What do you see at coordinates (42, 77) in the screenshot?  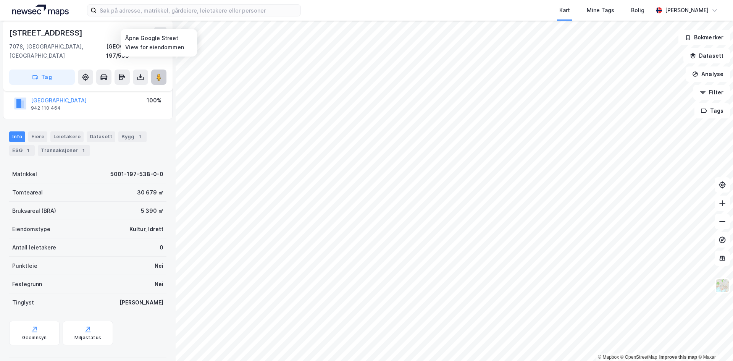 I see `button: Tag` at bounding box center [42, 77].